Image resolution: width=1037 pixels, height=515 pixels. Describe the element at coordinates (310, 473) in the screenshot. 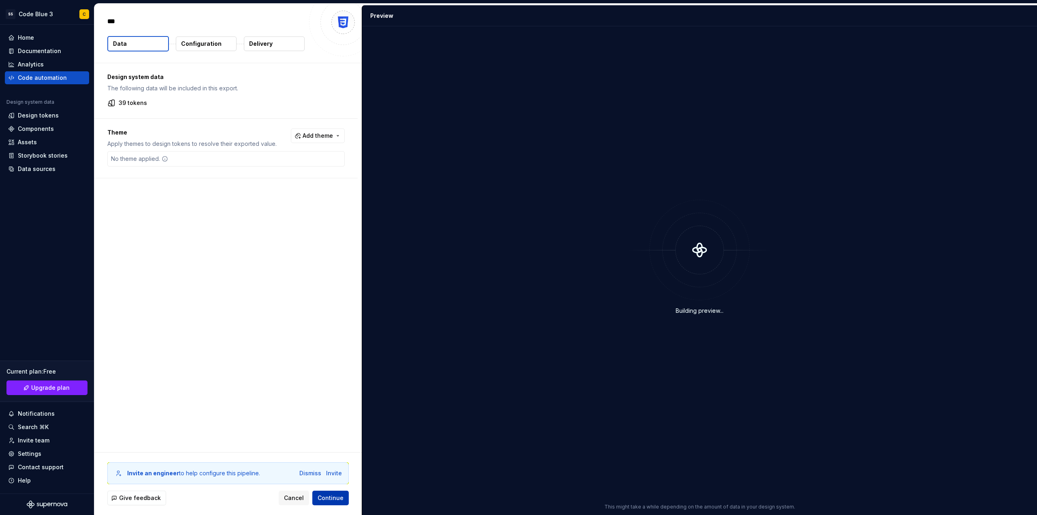

I see `div: Dismiss` at that location.